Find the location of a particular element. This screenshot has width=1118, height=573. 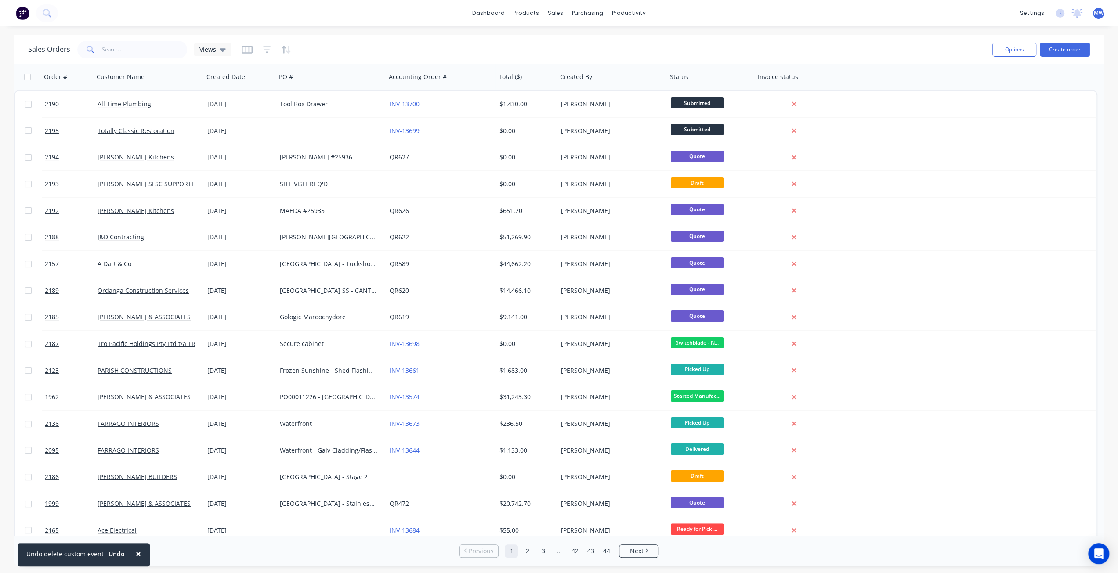

a: INV-13644 is located at coordinates (405, 450).